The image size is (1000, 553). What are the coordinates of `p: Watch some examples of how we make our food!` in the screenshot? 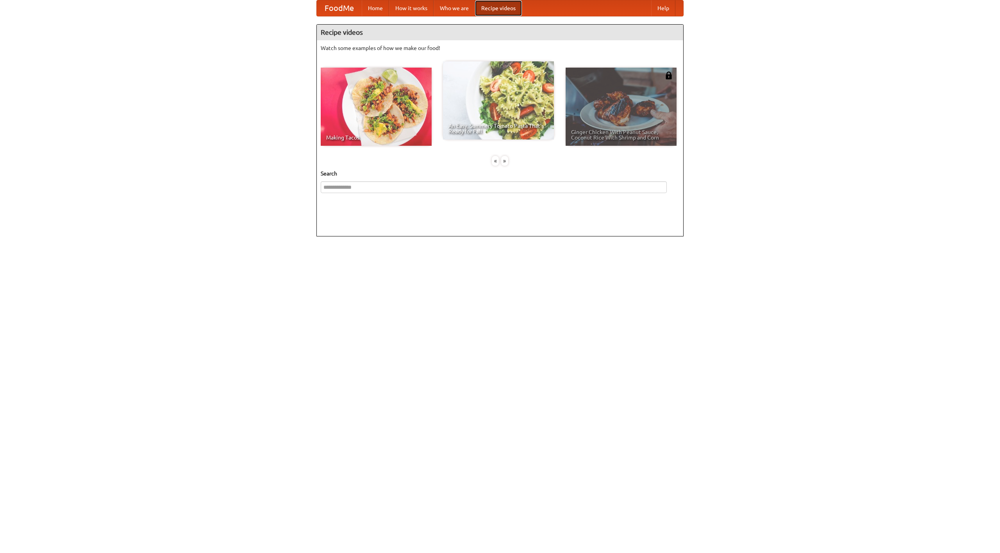 It's located at (500, 48).